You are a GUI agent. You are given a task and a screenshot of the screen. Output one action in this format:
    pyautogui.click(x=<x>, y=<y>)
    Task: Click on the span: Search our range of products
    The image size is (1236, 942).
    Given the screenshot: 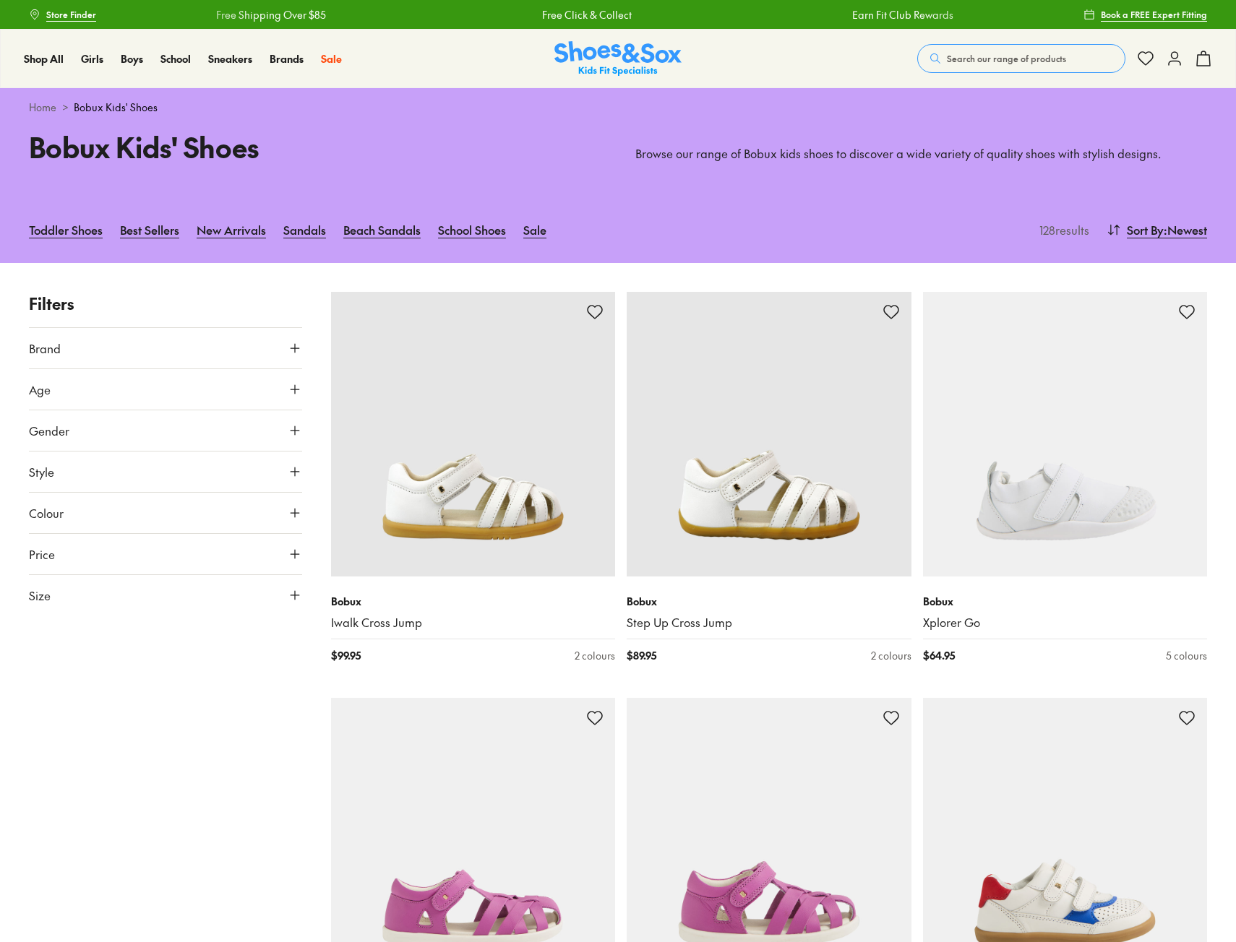 What is the action you would take?
    pyautogui.click(x=1006, y=59)
    